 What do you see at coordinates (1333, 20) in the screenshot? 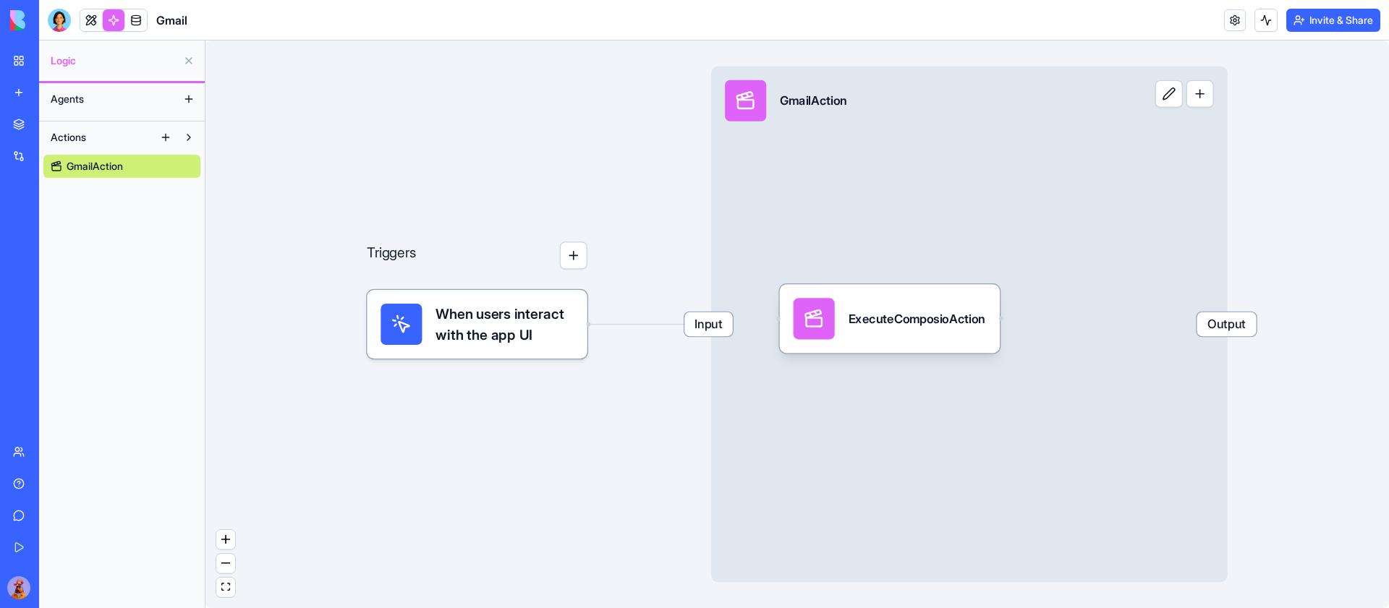
I see `button: Invite & Share` at bounding box center [1333, 20].